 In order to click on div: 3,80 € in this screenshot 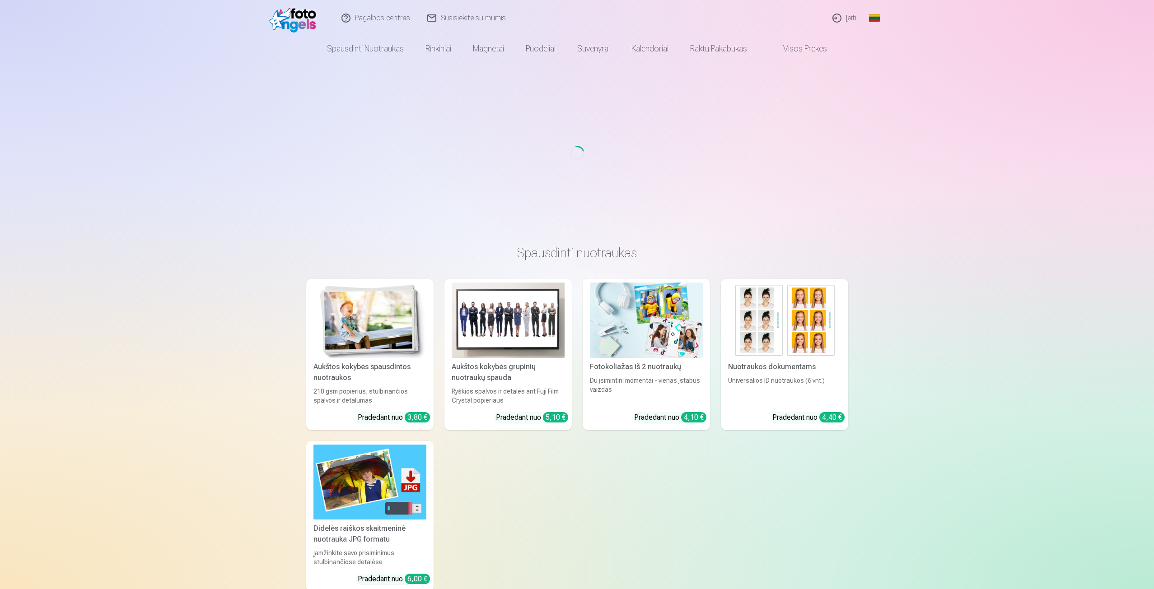, I will do `click(417, 417)`.